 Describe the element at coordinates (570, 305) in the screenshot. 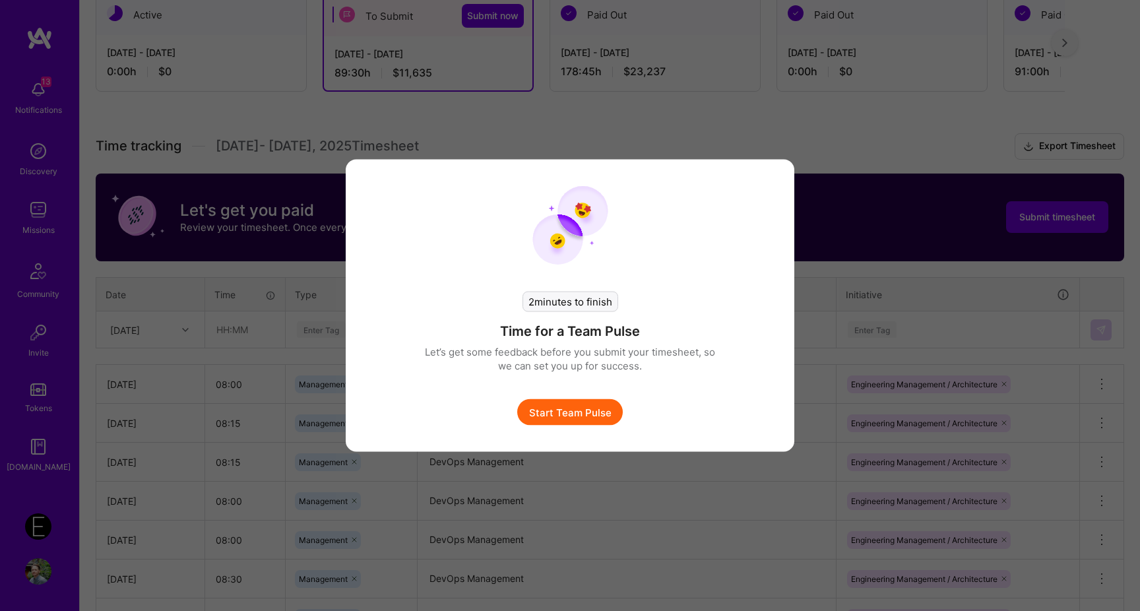

I see `div: modal` at that location.